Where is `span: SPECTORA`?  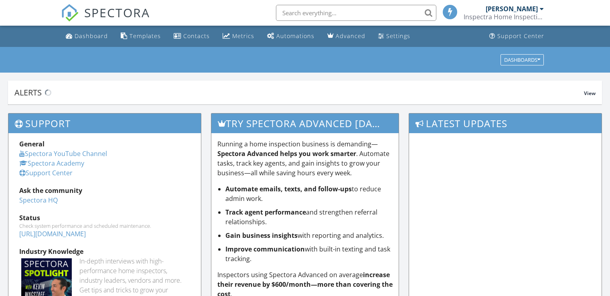 span: SPECTORA is located at coordinates (117, 12).